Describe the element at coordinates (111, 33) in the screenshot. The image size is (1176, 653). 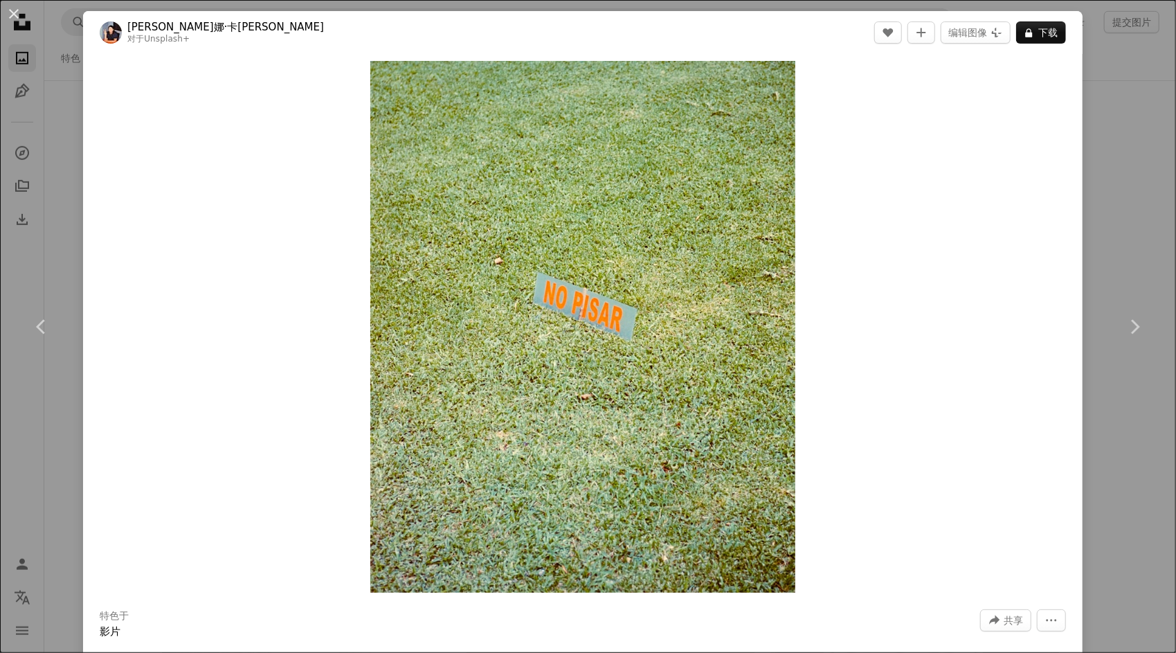
I see `a: 前往Ivana Cajina的个人资料` at that location.